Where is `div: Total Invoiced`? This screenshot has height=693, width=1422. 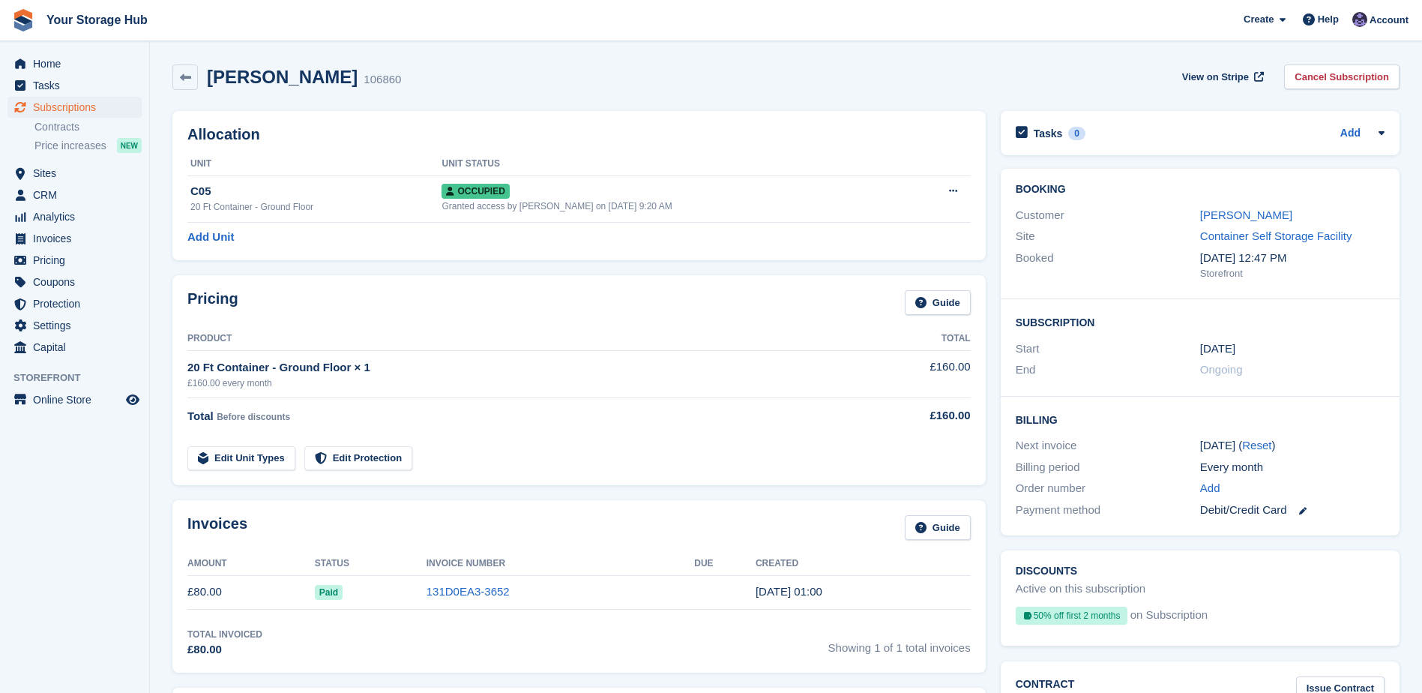 div: Total Invoiced is located at coordinates (225, 634).